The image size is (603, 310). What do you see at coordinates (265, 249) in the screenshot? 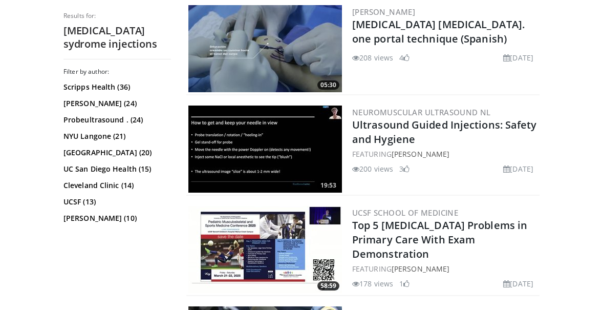
I see `a: 58:59` at bounding box center [265, 249].